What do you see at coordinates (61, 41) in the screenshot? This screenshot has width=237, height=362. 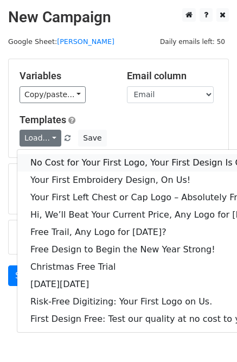 I see `small: Google Sheet:` at bounding box center [61, 41].